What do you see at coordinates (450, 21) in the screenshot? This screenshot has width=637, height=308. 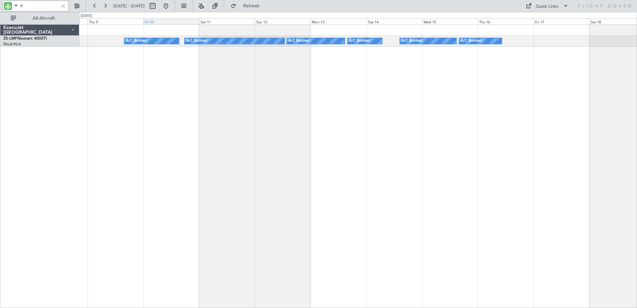 I see `div: Wed 15` at bounding box center [450, 21].